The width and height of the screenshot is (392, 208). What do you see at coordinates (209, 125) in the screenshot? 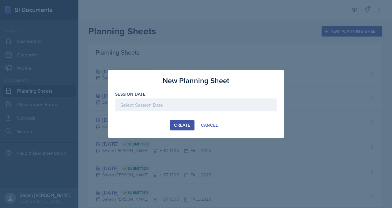
I see `button: Cancel` at bounding box center [209, 125].